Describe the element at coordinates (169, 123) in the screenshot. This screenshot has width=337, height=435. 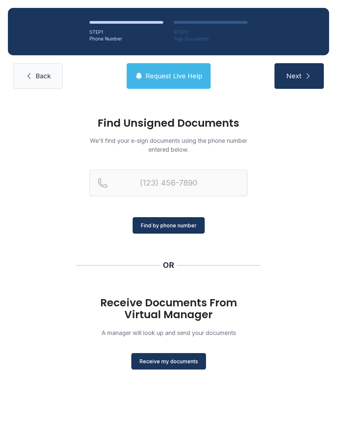
I see `h1: Find Unsigned Documents` at that location.